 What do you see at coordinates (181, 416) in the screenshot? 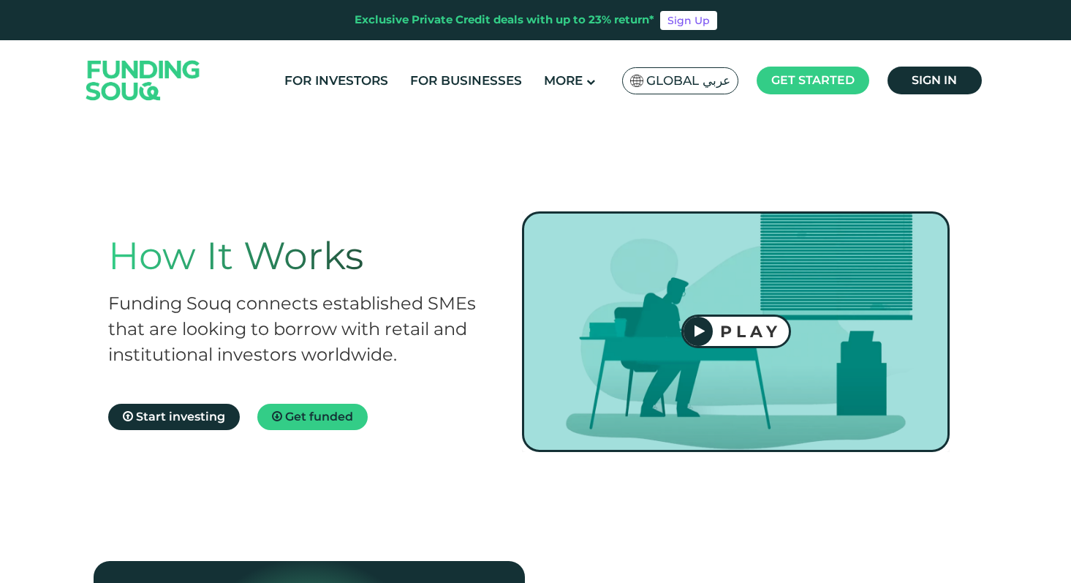
I see `span: Start investing` at bounding box center [181, 416].